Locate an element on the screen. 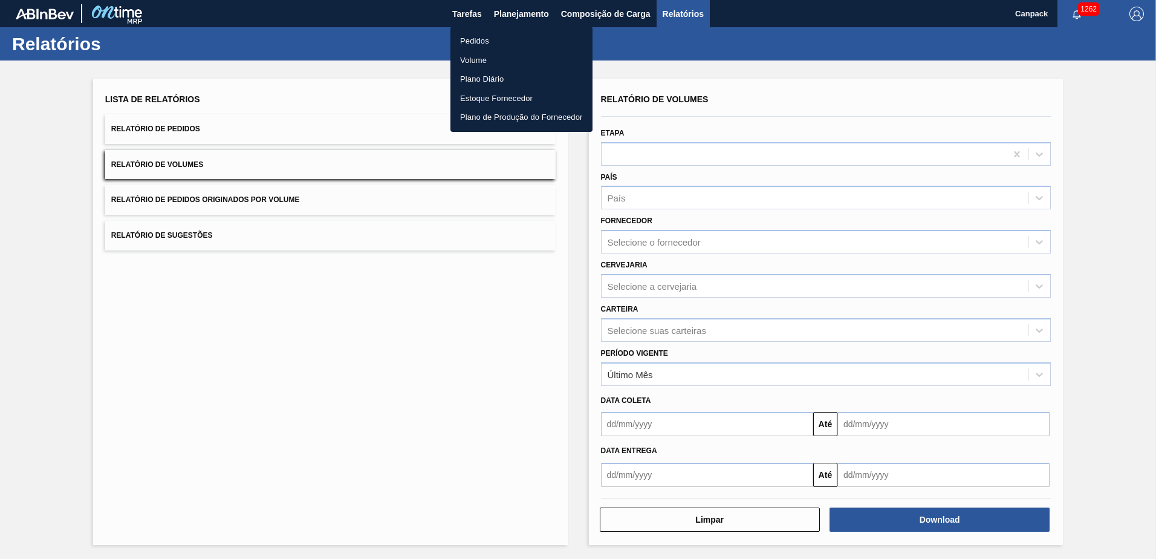 This screenshot has height=559, width=1156. a: Volume is located at coordinates (521, 60).